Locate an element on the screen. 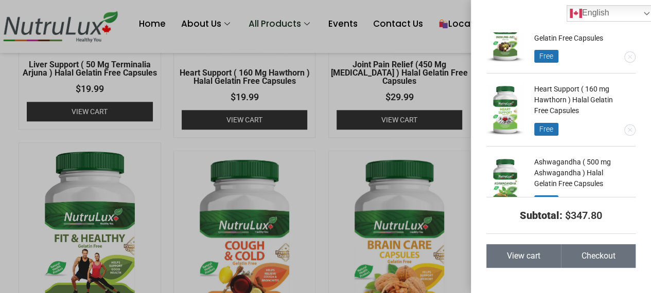  bdi: 347.80 is located at coordinates (583, 216).